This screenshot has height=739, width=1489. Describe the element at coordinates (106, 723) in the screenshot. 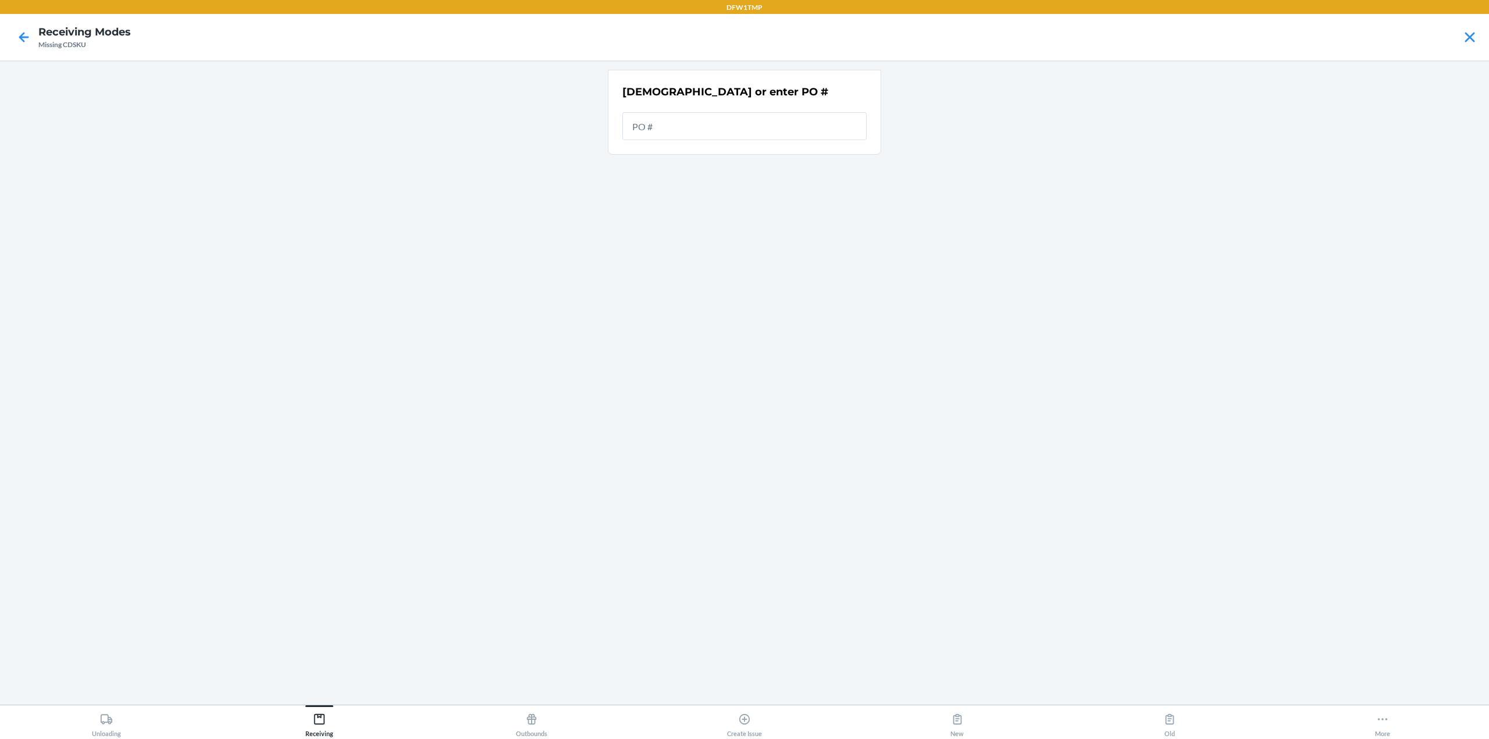

I see `div: Unloading` at that location.